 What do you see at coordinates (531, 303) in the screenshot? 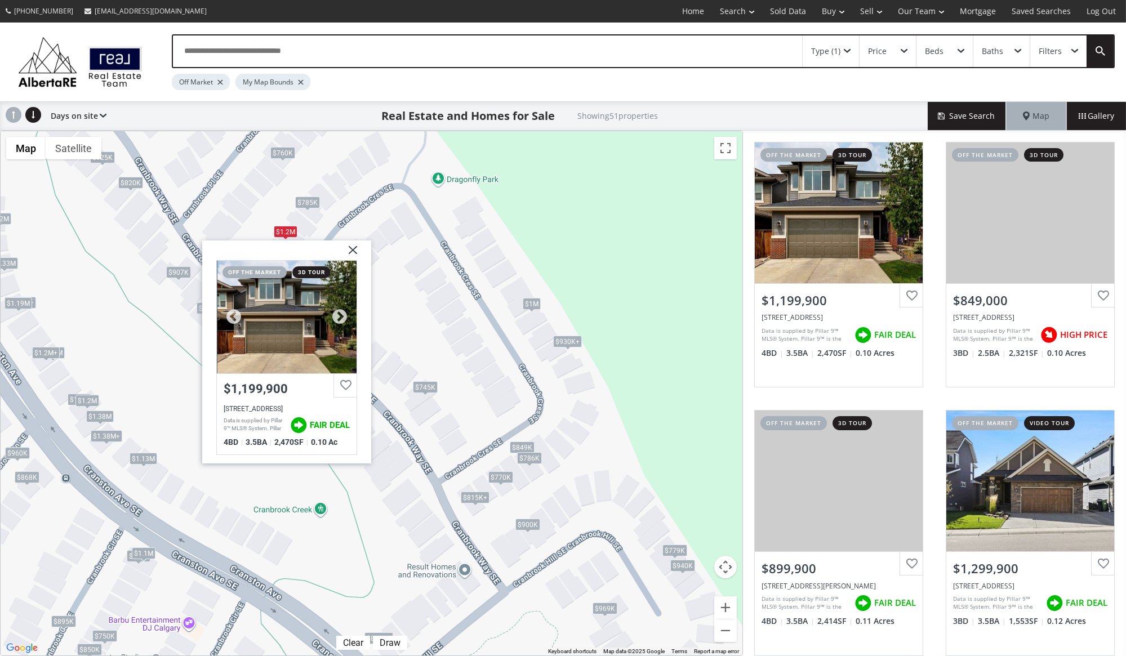
I see `div: $1M` at bounding box center [531, 303].